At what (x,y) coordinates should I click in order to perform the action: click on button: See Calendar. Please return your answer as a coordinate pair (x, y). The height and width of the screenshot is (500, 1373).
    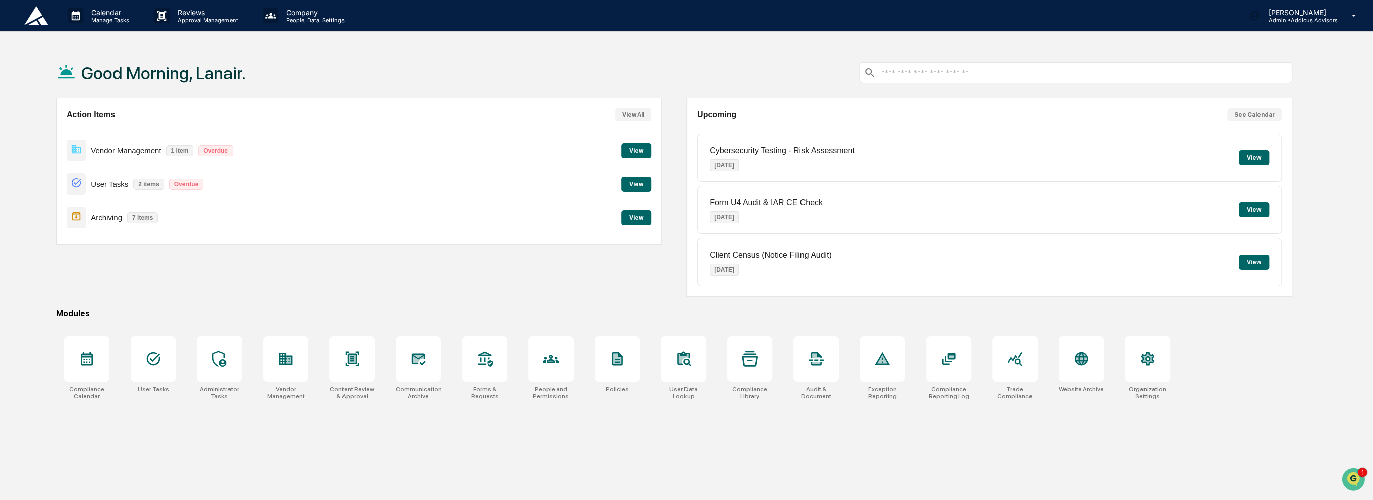
    Looking at the image, I should click on (1255, 115).